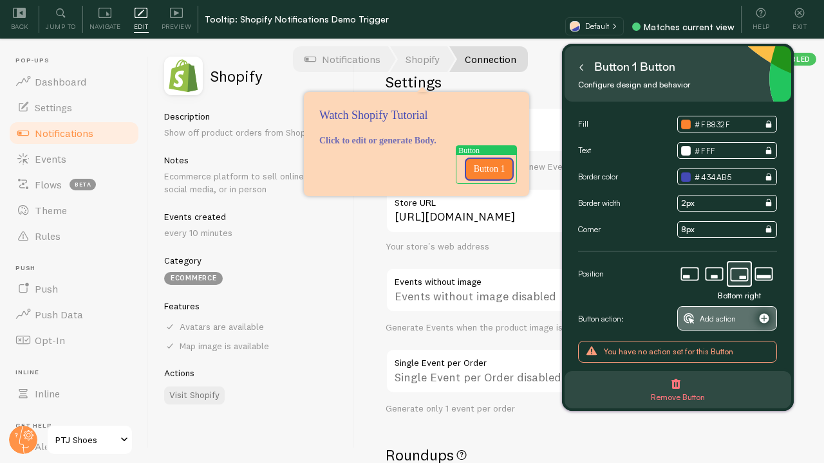 Image resolution: width=824 pixels, height=463 pixels. Describe the element at coordinates (59, 315) in the screenshot. I see `span: Push Data` at that location.